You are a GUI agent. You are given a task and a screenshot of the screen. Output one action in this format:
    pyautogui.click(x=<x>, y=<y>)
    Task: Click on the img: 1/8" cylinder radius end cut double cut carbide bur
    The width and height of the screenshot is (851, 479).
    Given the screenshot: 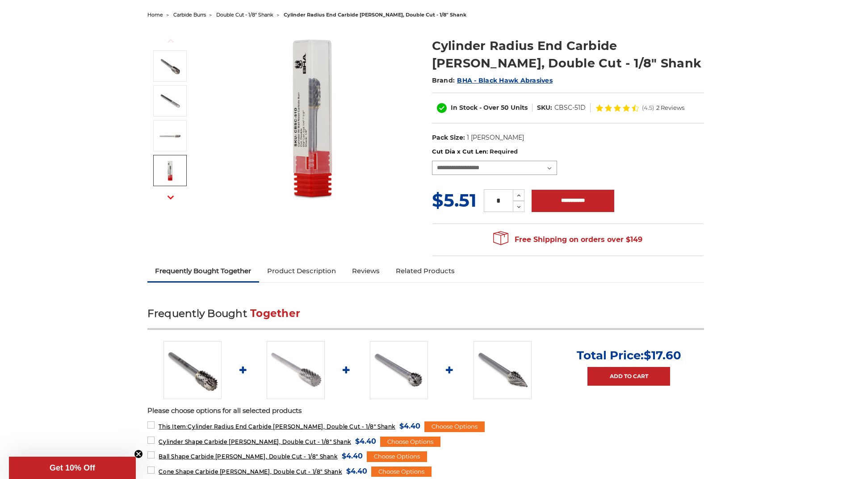 What is the action you would take?
    pyautogui.click(x=170, y=171)
    